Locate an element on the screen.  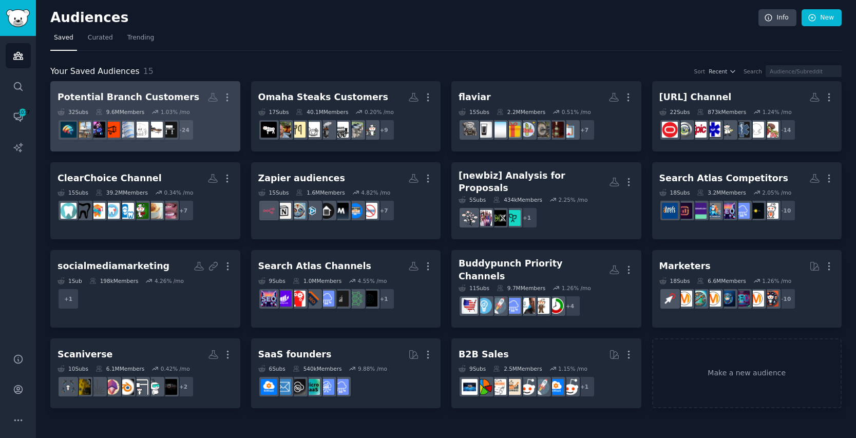
div: 1.26 % /mo is located at coordinates (776, 281).